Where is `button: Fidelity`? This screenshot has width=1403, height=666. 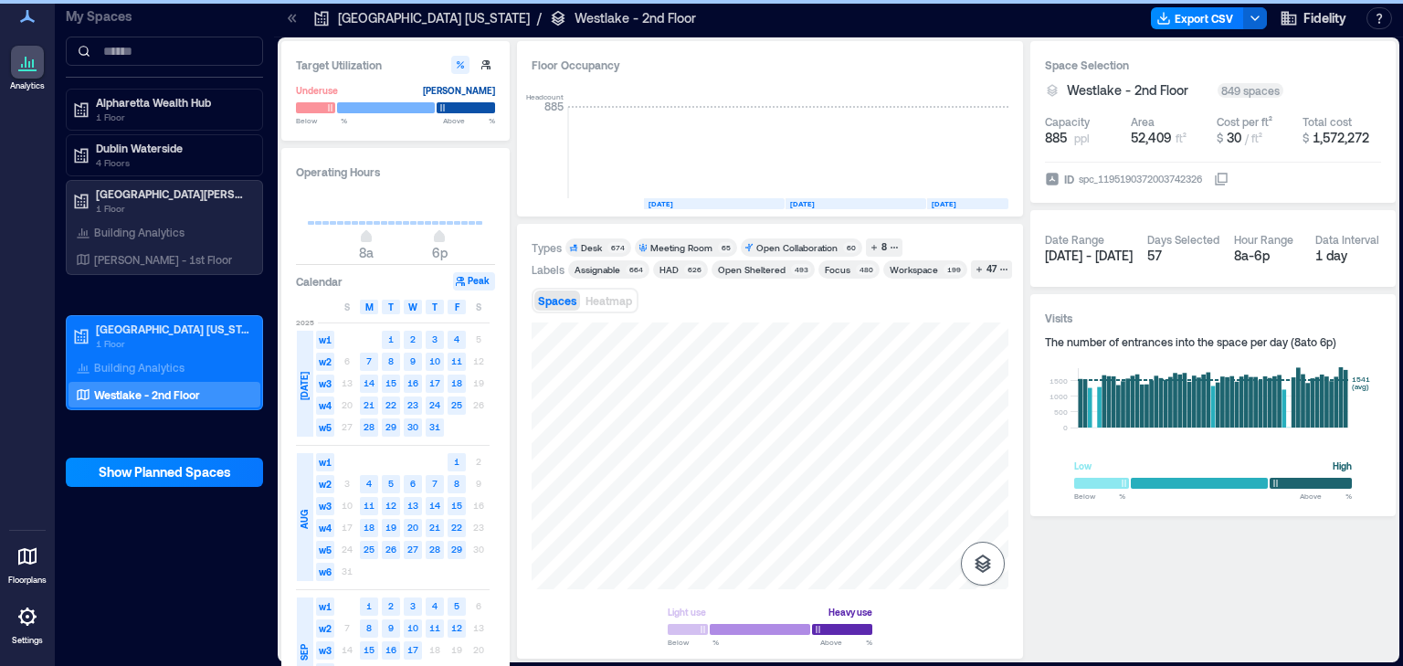 button: Fidelity is located at coordinates (1312, 18).